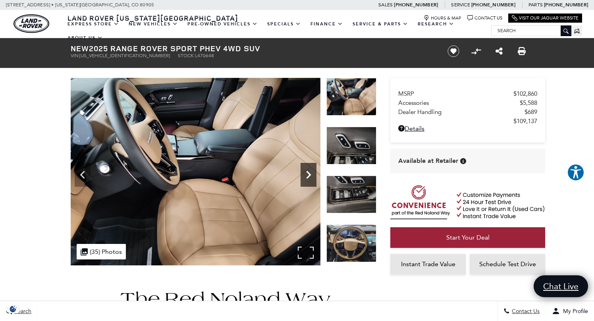  I want to click on span: Contact Us, so click(525, 311).